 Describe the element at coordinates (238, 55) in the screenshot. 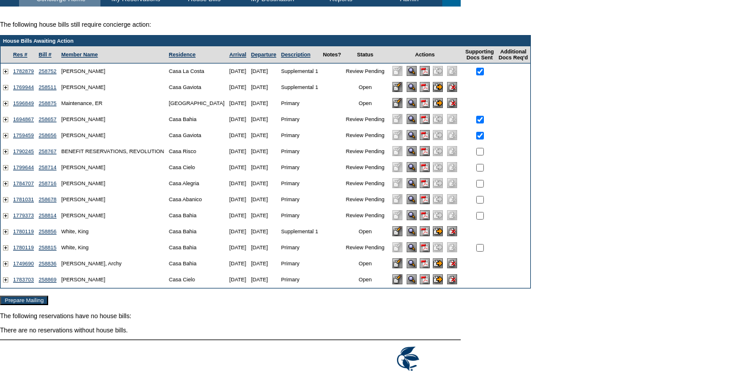

I see `a: Arrival` at that location.